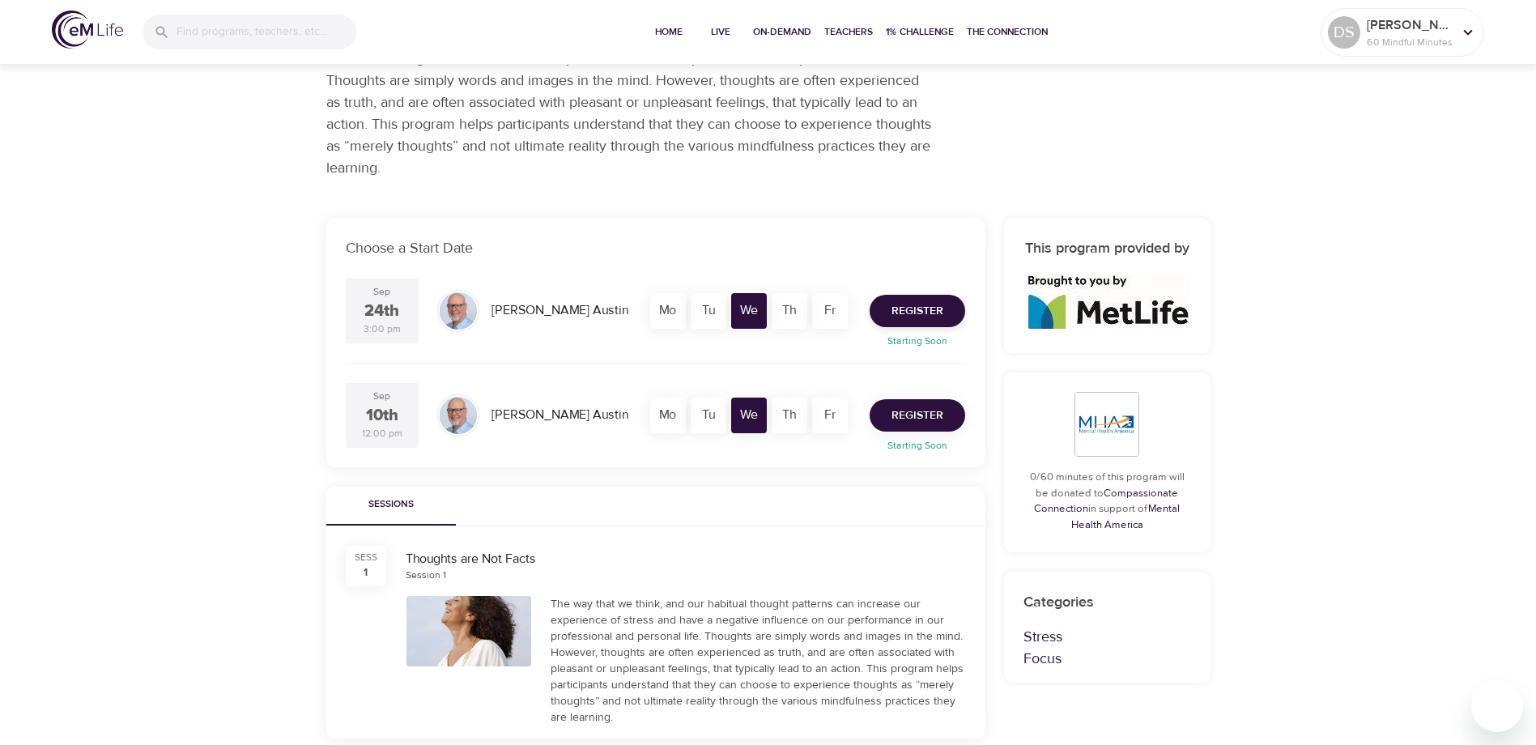 The image size is (1536, 745). Describe the element at coordinates (382, 329) in the screenshot. I see `div: 3:00 pm` at that location.